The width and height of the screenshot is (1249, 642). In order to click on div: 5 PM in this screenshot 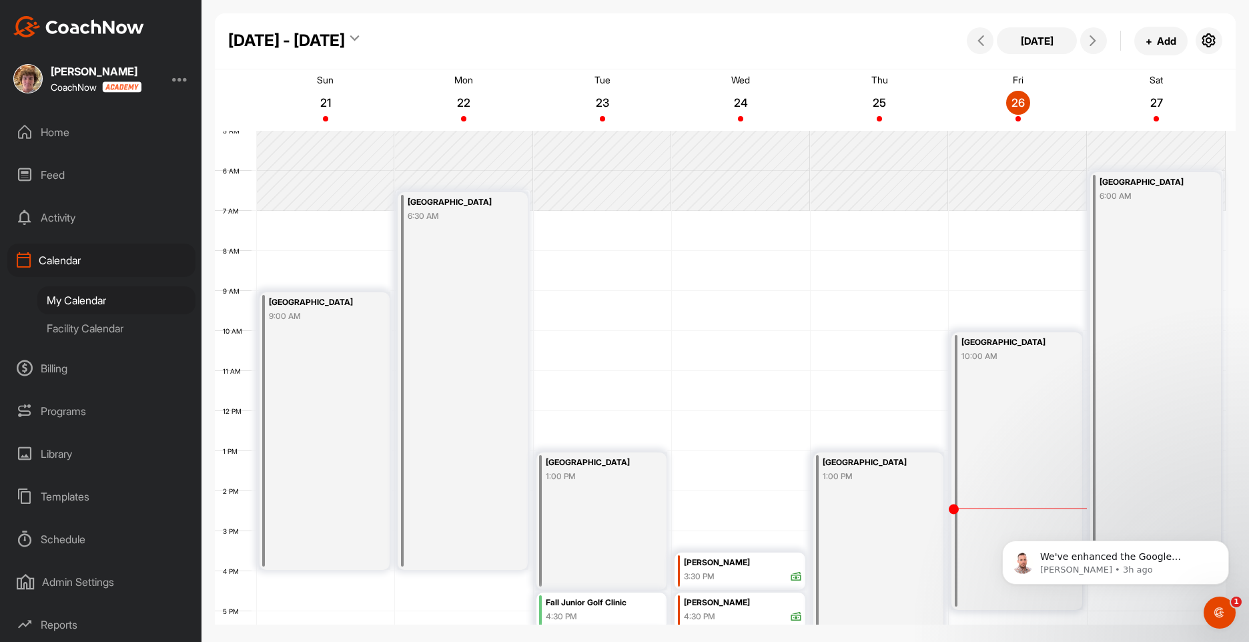, I will do `click(234, 611)`.